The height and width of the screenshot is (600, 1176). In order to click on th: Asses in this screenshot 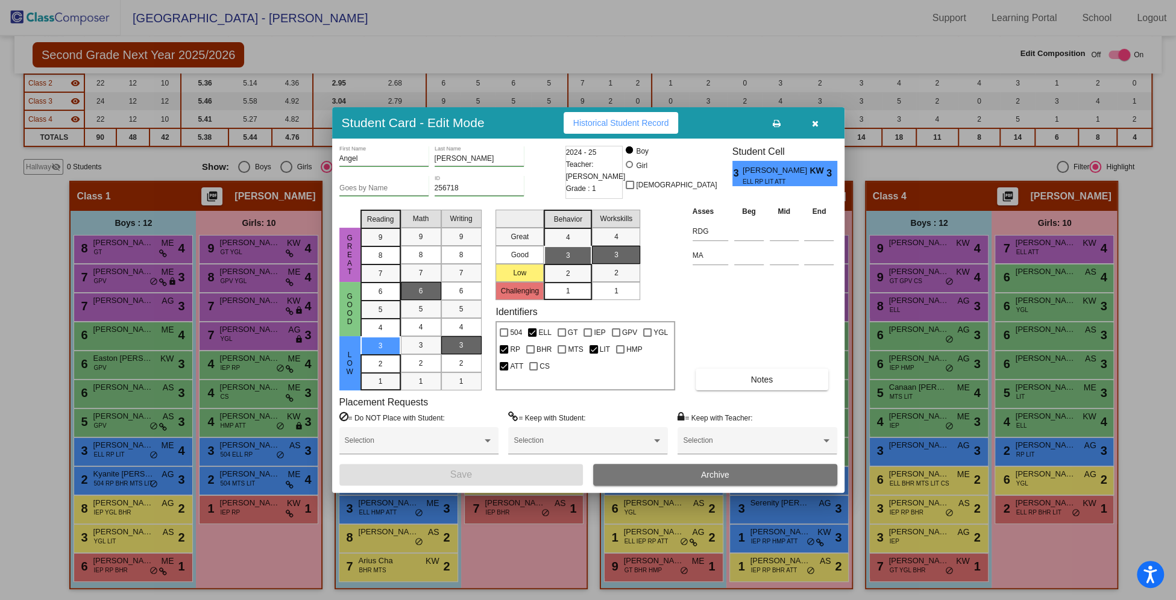, I will do `click(710, 212)`.